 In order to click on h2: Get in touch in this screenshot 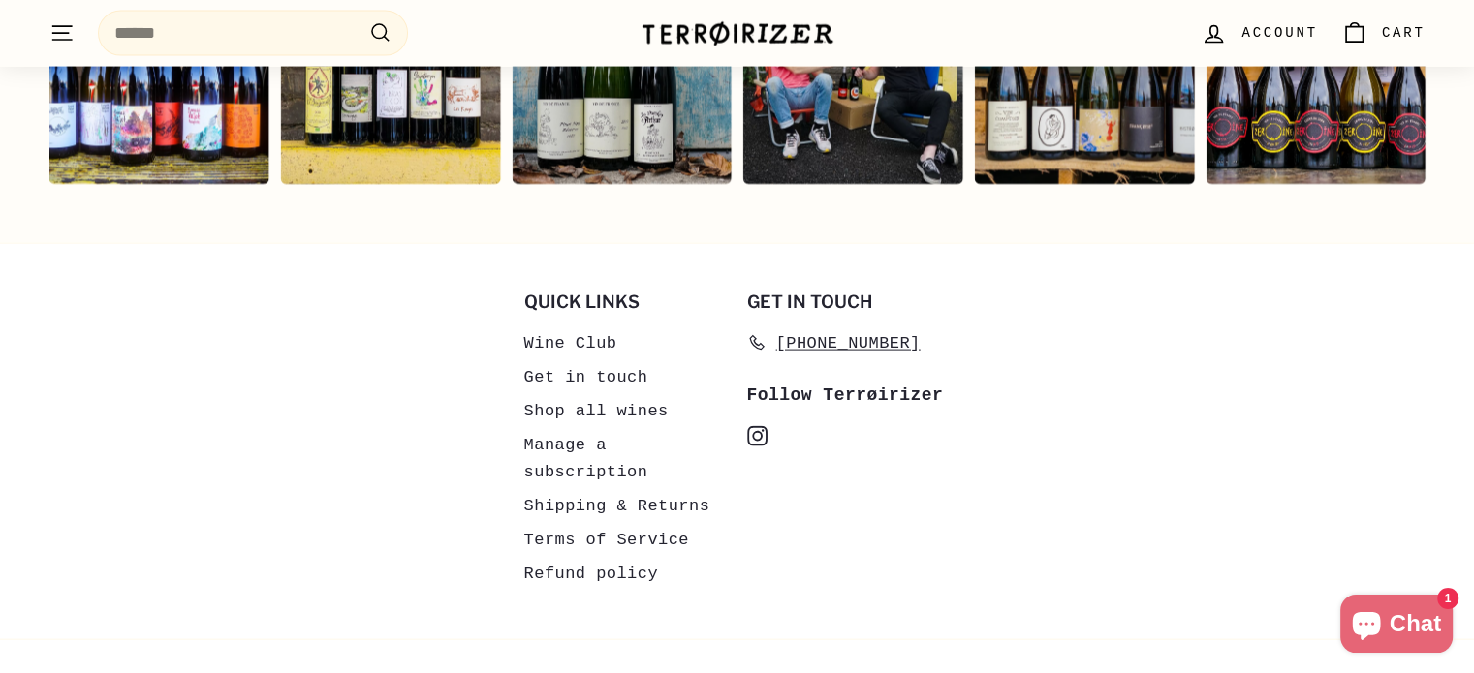, I will do `click(849, 302)`.